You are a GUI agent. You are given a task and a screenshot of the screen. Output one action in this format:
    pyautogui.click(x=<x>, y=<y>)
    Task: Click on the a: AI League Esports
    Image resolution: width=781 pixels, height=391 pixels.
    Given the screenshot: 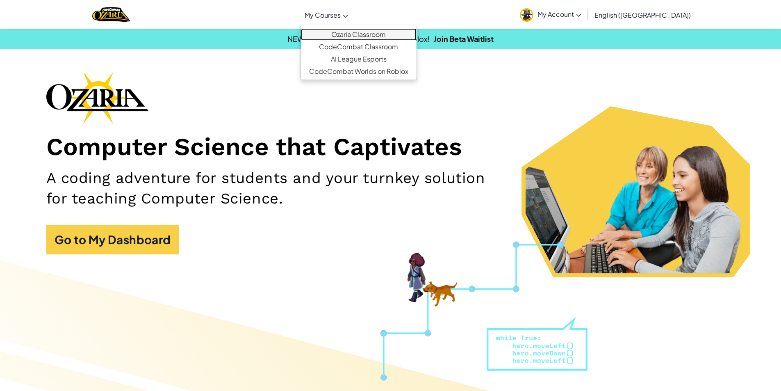 What is the action you would take?
    pyautogui.click(x=359, y=59)
    